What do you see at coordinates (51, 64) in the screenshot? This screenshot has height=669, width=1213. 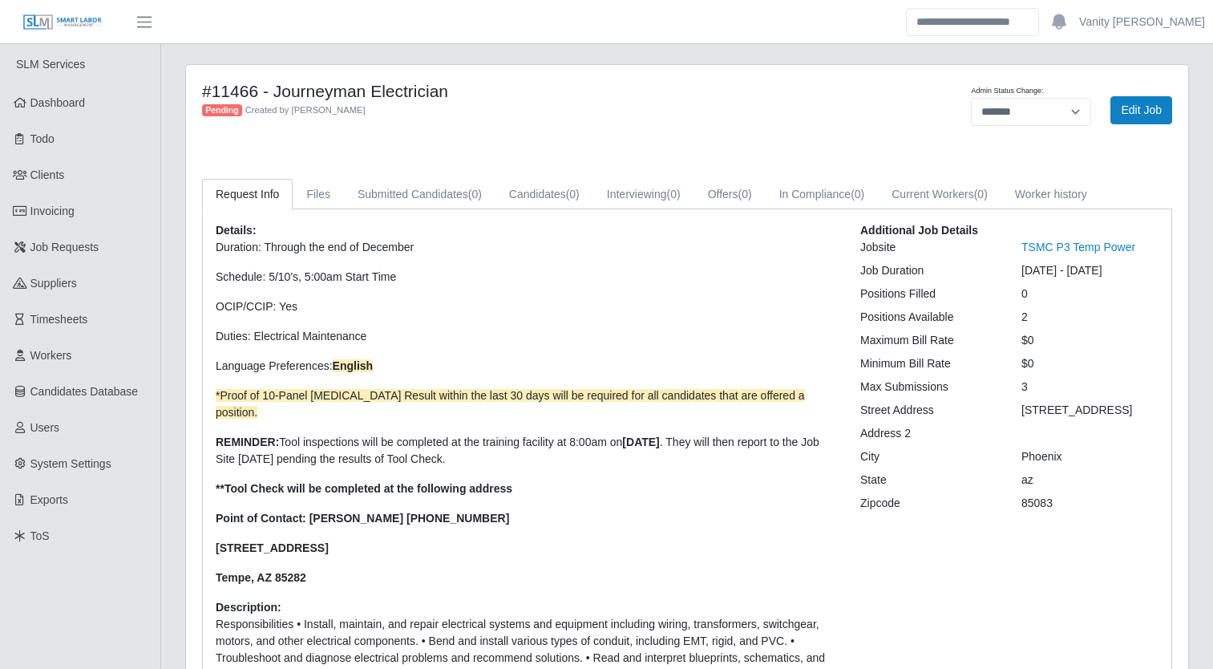 I see `span: SLM Services` at bounding box center [51, 64].